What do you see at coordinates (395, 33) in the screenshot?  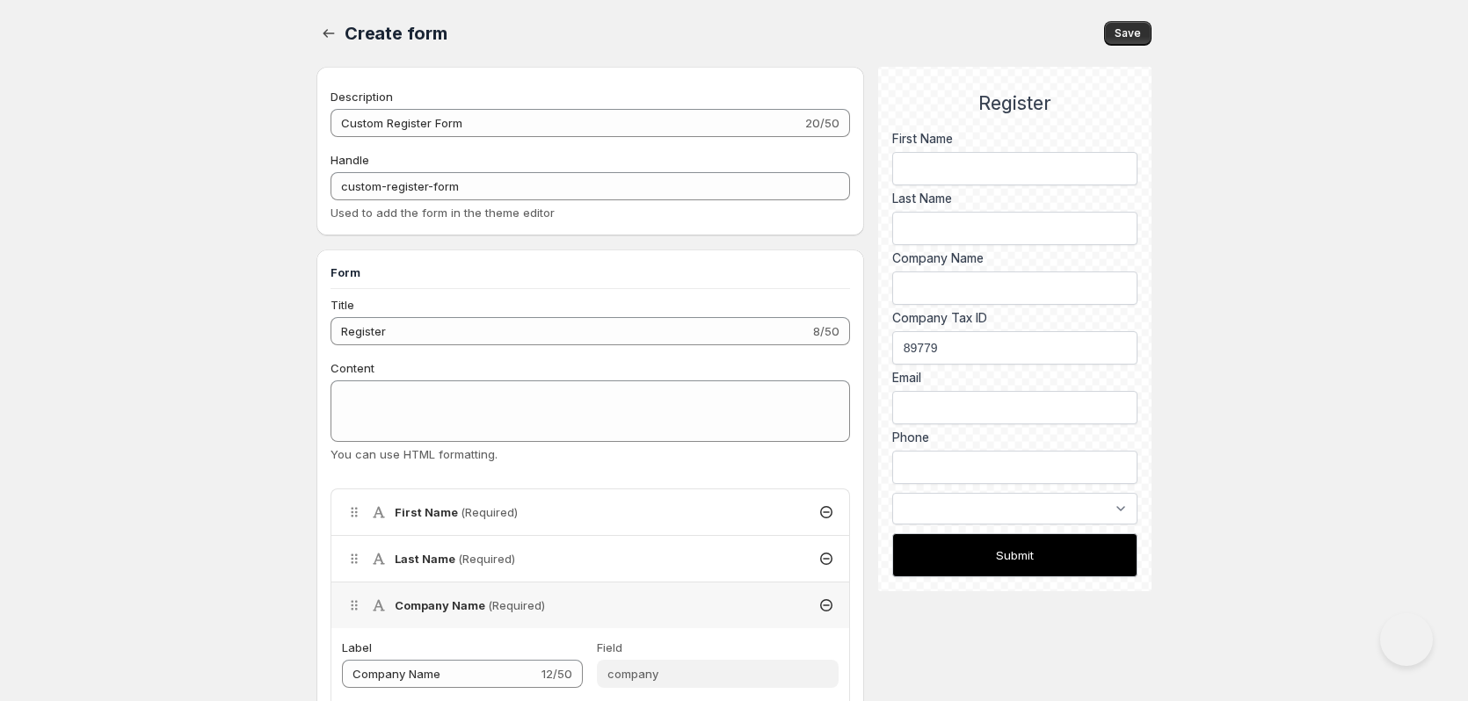 I see `span: Create form` at bounding box center [395, 33].